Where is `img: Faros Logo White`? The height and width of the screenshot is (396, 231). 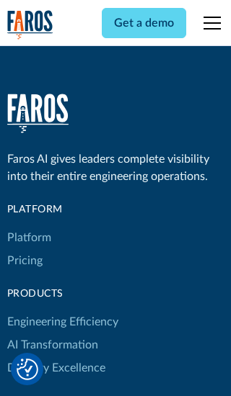
img: Faros Logo White is located at coordinates (37, 113).